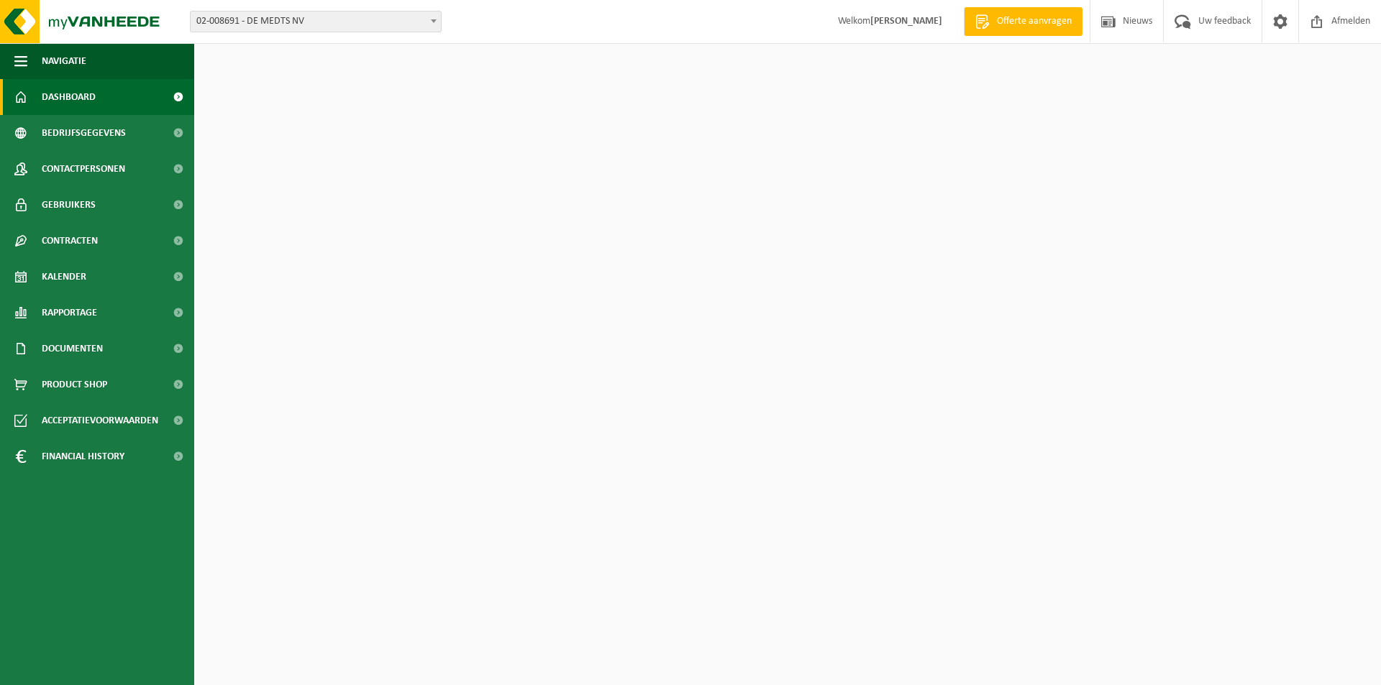 This screenshot has height=685, width=1381. I want to click on span: Contactpersonen, so click(83, 169).